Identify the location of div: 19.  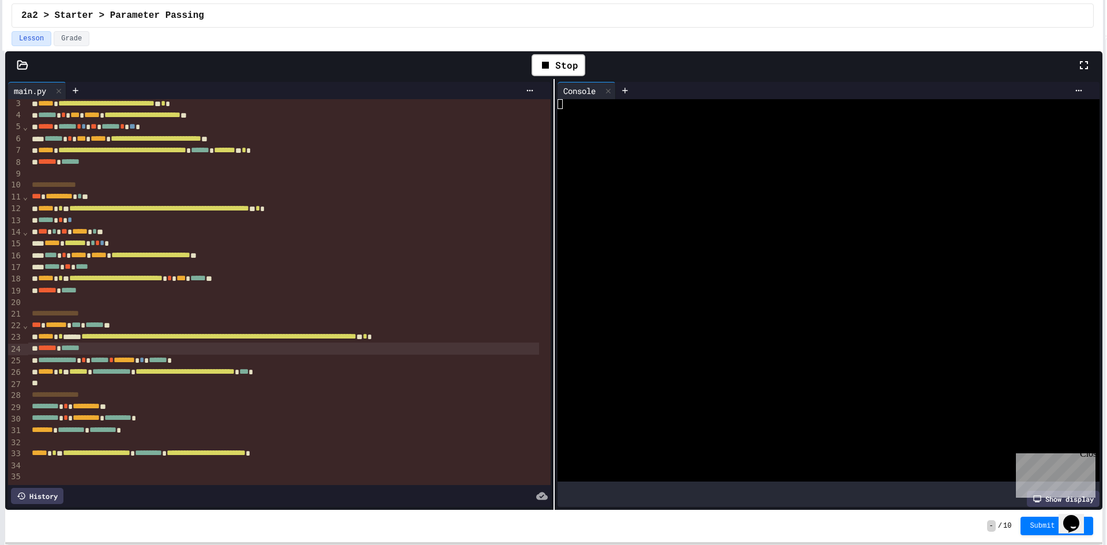
(15, 291).